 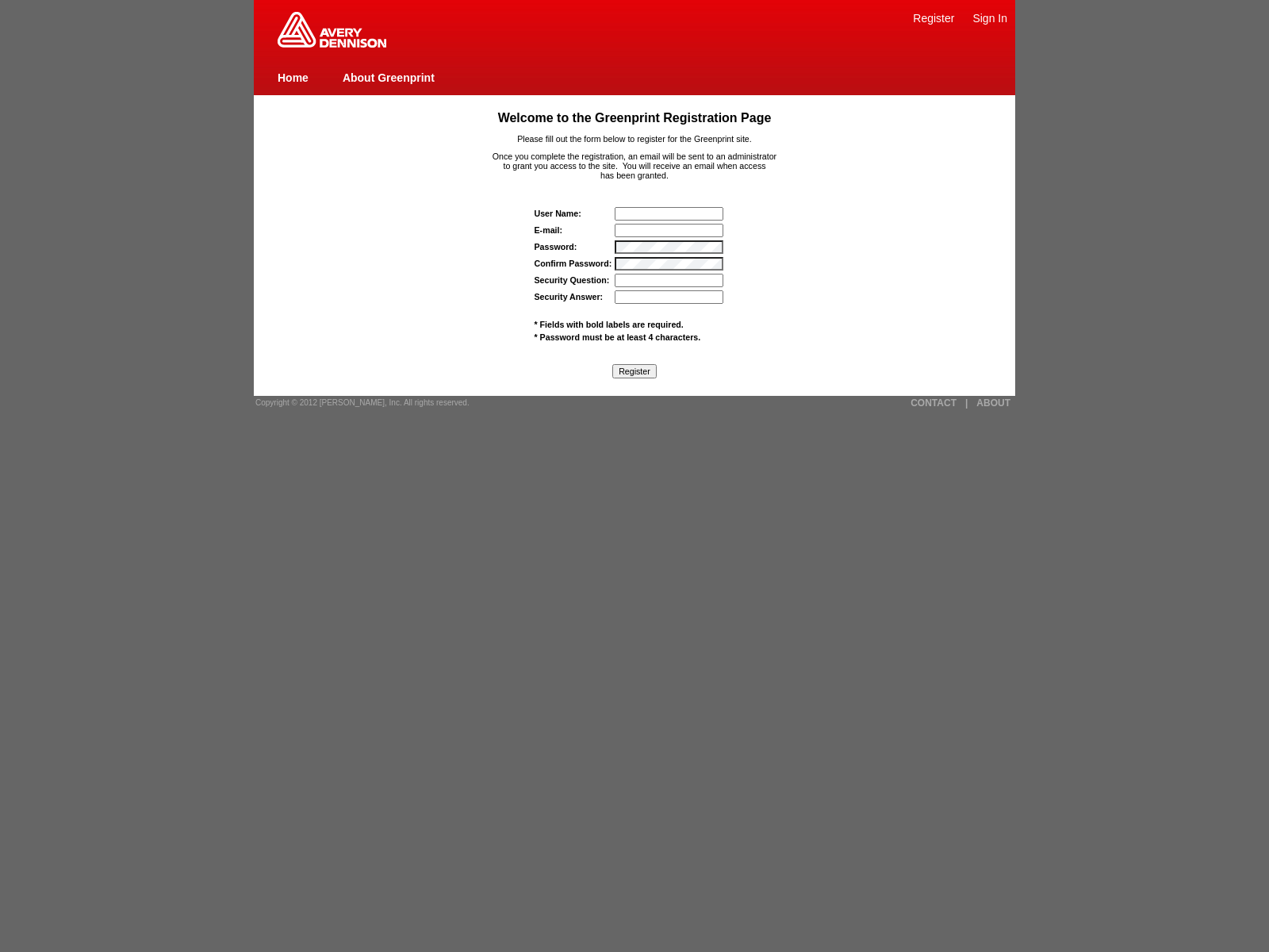 What do you see at coordinates (634, 139) in the screenshot?
I see `p: Please fill out the form below to register for the Greenprint site.` at bounding box center [634, 139].